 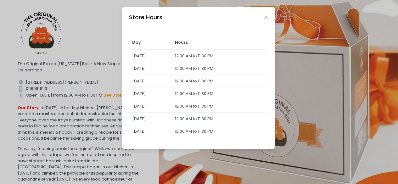 I want to click on td: Day, so click(x=150, y=42).